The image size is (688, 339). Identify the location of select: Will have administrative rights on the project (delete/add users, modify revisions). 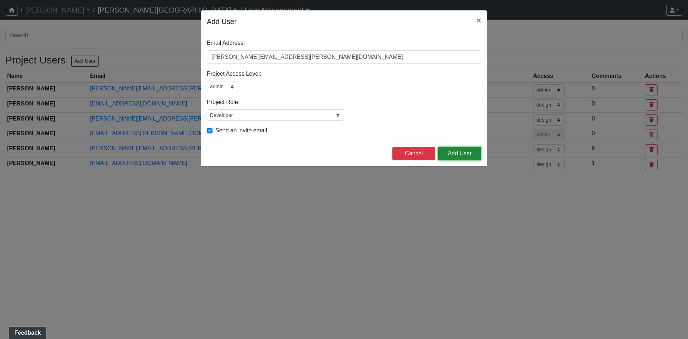
(223, 86).